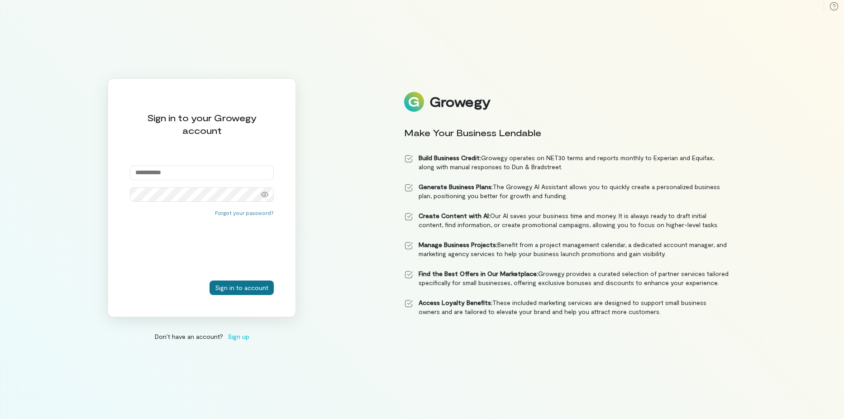 The width and height of the screenshot is (844, 419). Describe the element at coordinates (450, 158) in the screenshot. I see `strong: Build Business Credit:` at that location.